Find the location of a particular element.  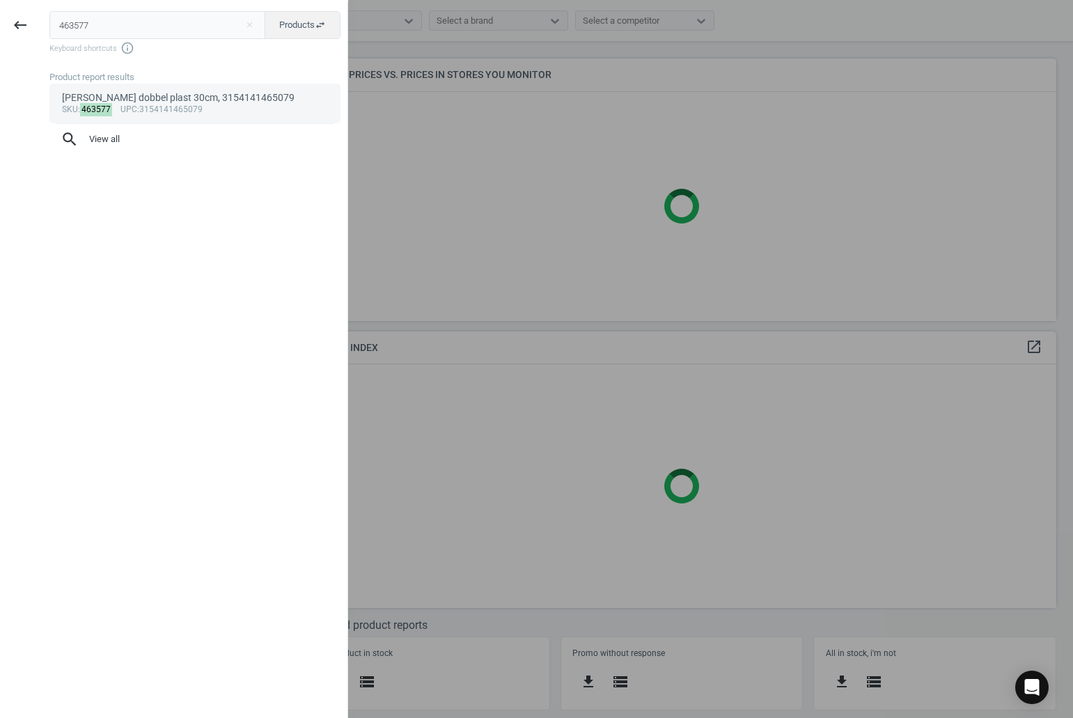

i: keyboard_backspace is located at coordinates (20, 25).